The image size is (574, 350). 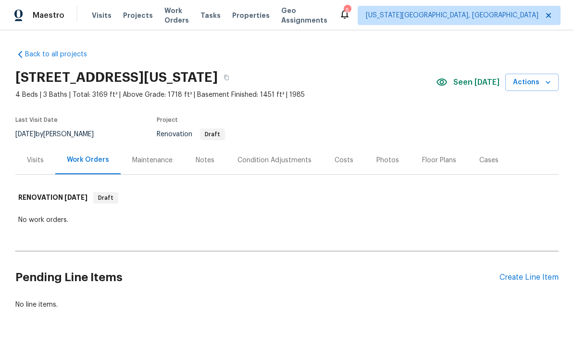 I want to click on button: Actions, so click(x=532, y=82).